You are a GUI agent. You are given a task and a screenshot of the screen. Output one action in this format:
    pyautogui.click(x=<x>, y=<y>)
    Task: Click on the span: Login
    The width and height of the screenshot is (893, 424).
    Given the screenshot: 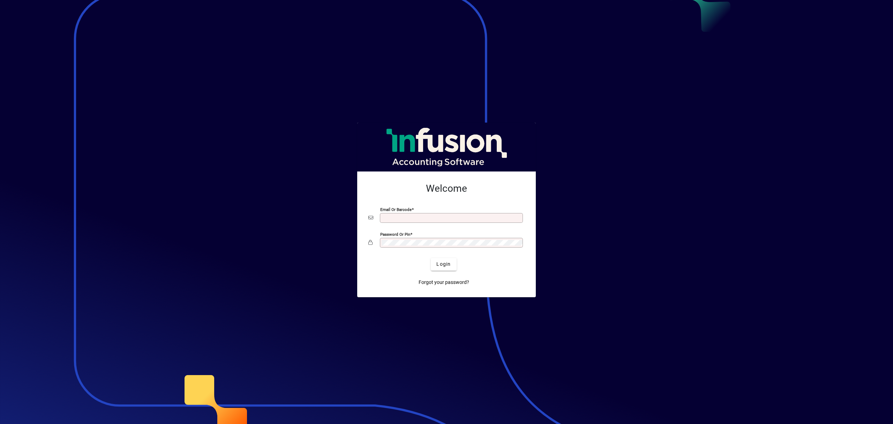 What is the action you would take?
    pyautogui.click(x=444, y=264)
    